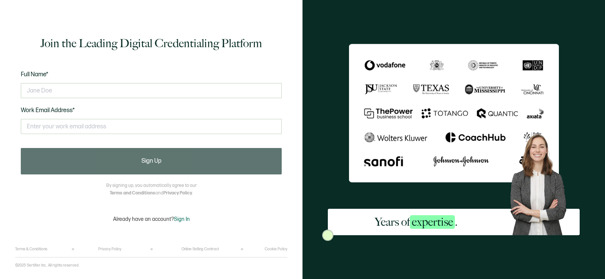 This screenshot has height=279, width=605. I want to click on p: By signing up, you automatically agree to our and ., so click(151, 190).